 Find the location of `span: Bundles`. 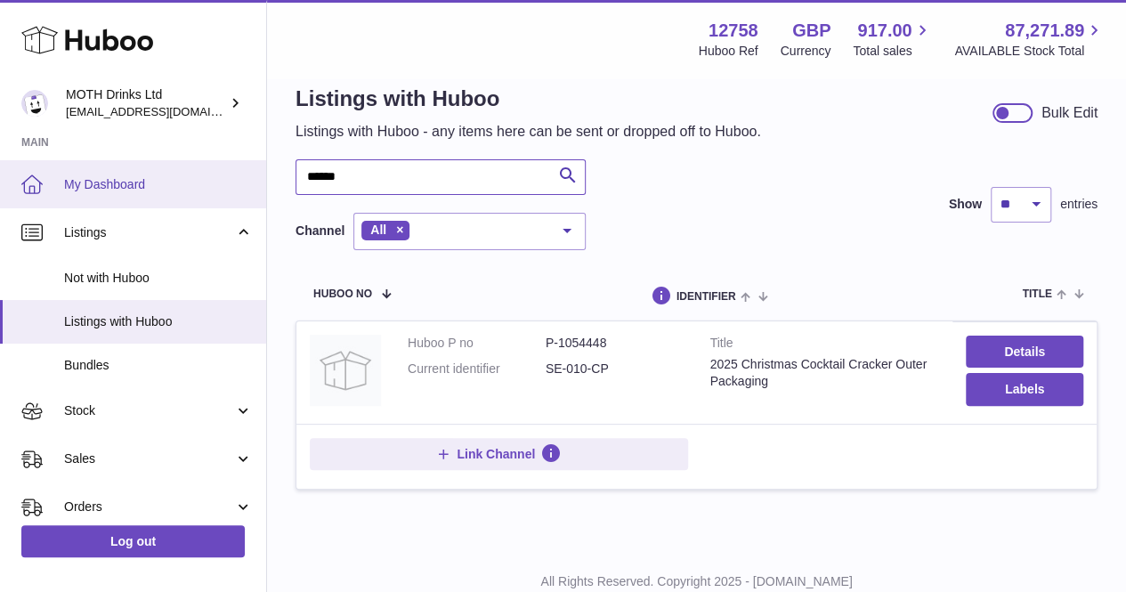

span: Bundles is located at coordinates (158, 365).